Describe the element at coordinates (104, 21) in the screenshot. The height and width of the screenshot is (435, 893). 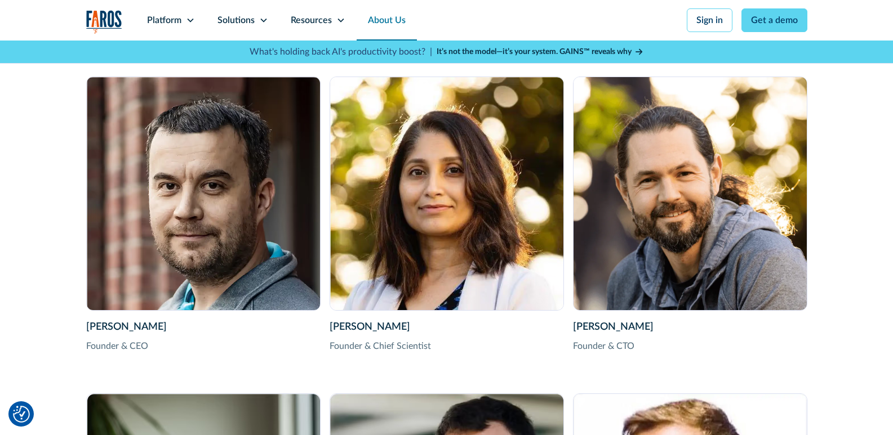
I see `a: home` at that location.